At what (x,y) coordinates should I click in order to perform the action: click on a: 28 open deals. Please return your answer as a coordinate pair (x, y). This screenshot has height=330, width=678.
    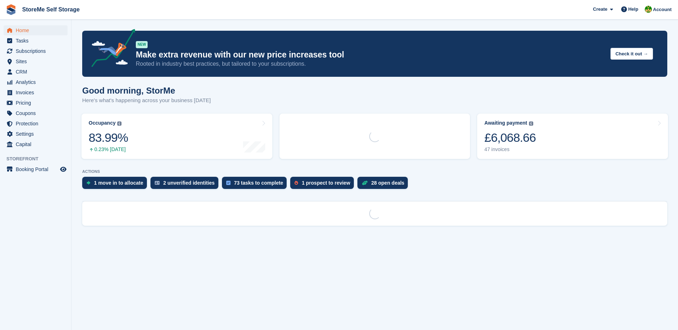
    Looking at the image, I should click on (385, 185).